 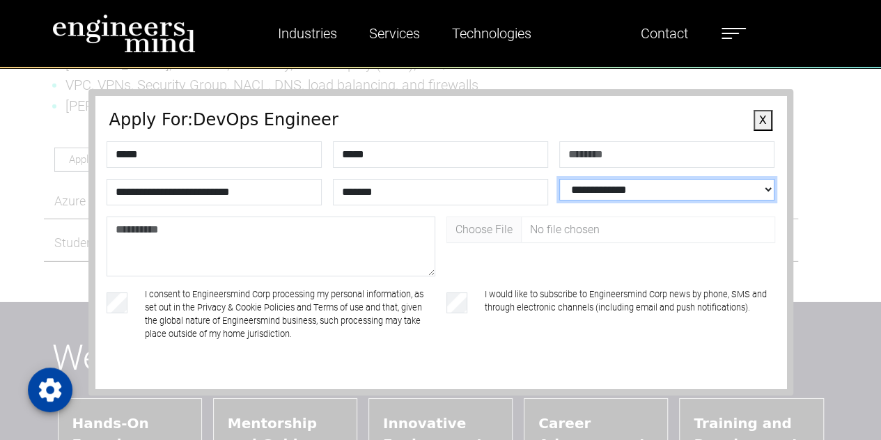 I want to click on h4: Apply For: DevOps Engineer, so click(x=441, y=120).